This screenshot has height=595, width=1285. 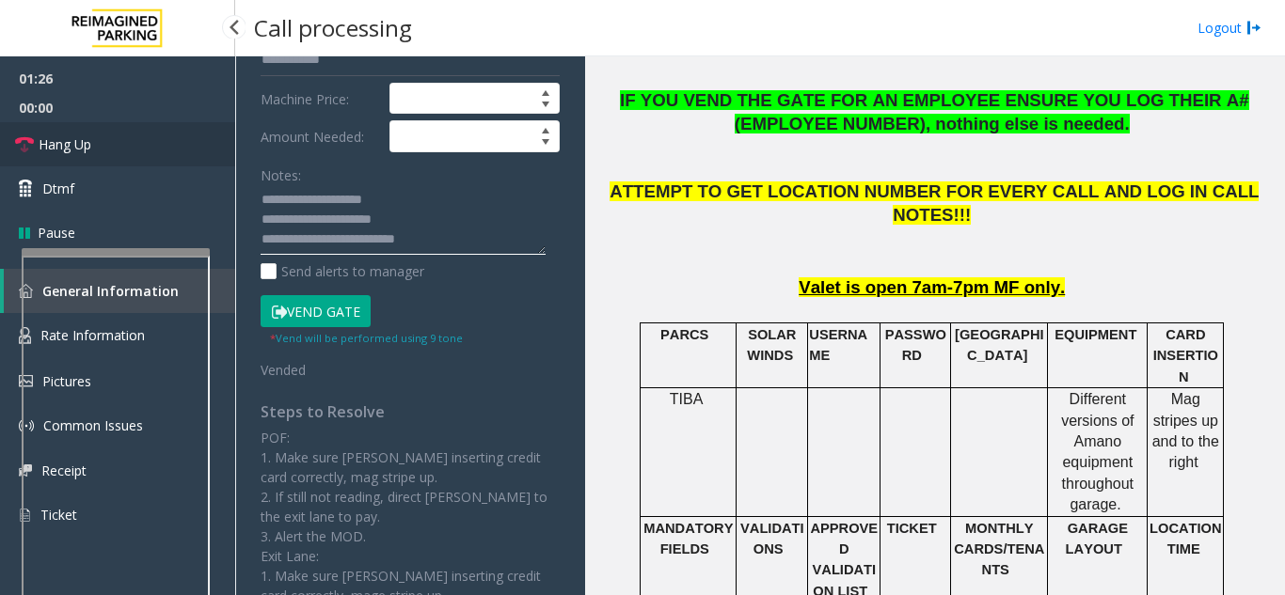 I want to click on span: Mag stripes up and to the right, so click(x=1185, y=431).